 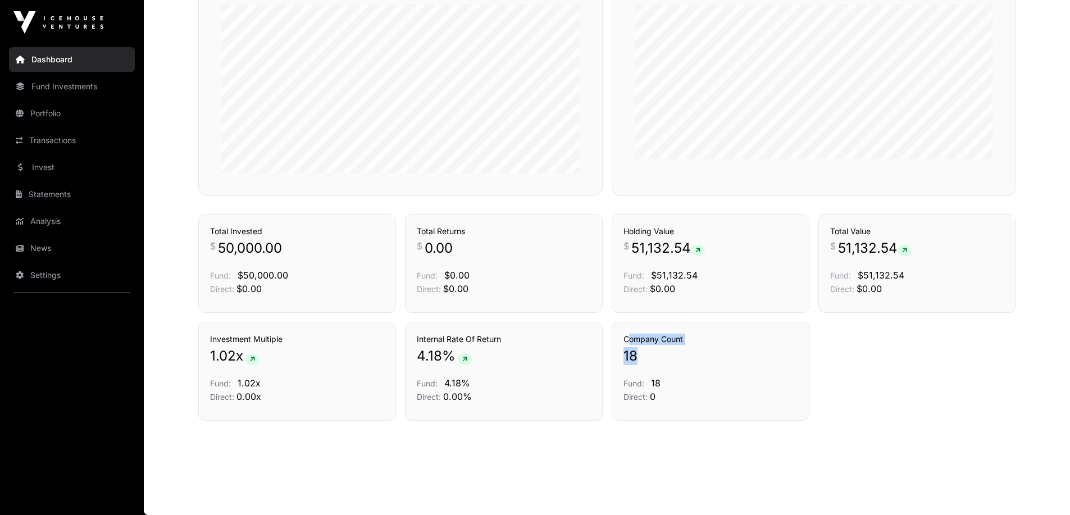 What do you see at coordinates (504, 231) in the screenshot?
I see `h3: Total Returns` at bounding box center [504, 231].